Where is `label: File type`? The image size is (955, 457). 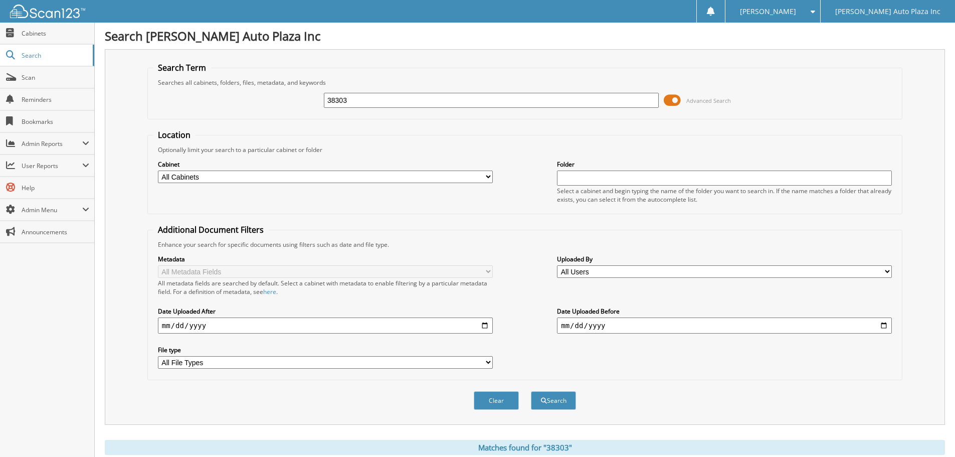 label: File type is located at coordinates (325, 349).